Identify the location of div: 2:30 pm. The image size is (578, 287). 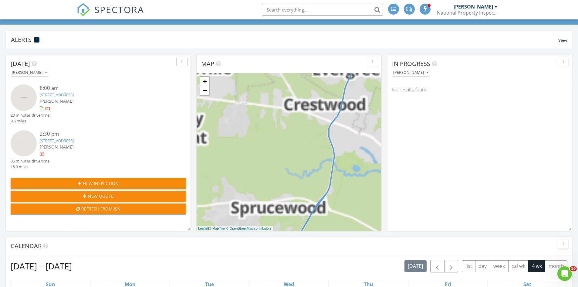
(106, 134).